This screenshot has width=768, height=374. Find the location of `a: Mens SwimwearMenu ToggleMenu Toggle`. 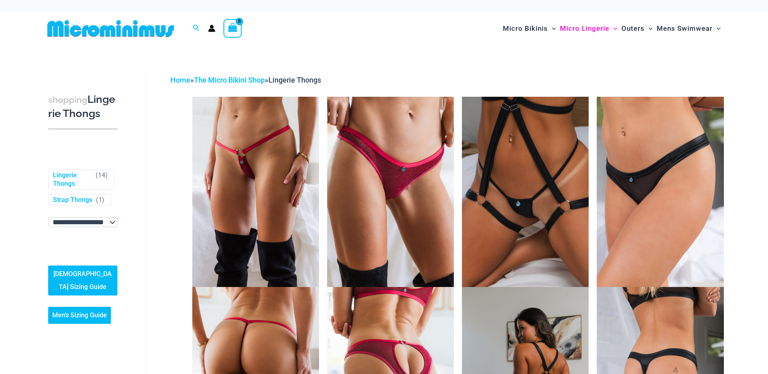

a: Mens SwimwearMenu ToggleMenu Toggle is located at coordinates (688, 28).